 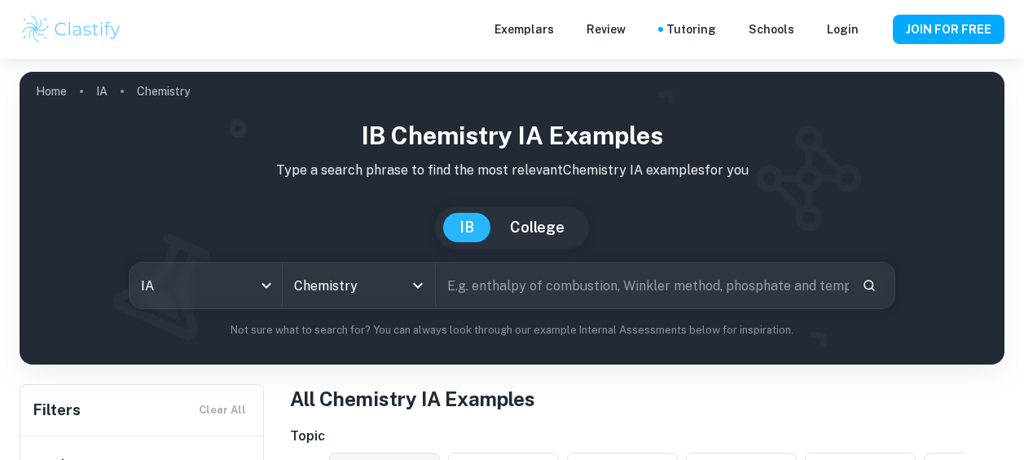 I want to click on img: Clastify logo, so click(x=71, y=29).